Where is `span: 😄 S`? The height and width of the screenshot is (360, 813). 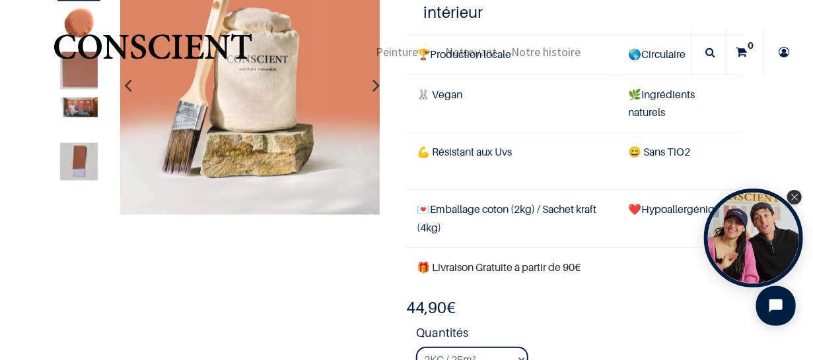
span: 😄 S is located at coordinates (639, 152).